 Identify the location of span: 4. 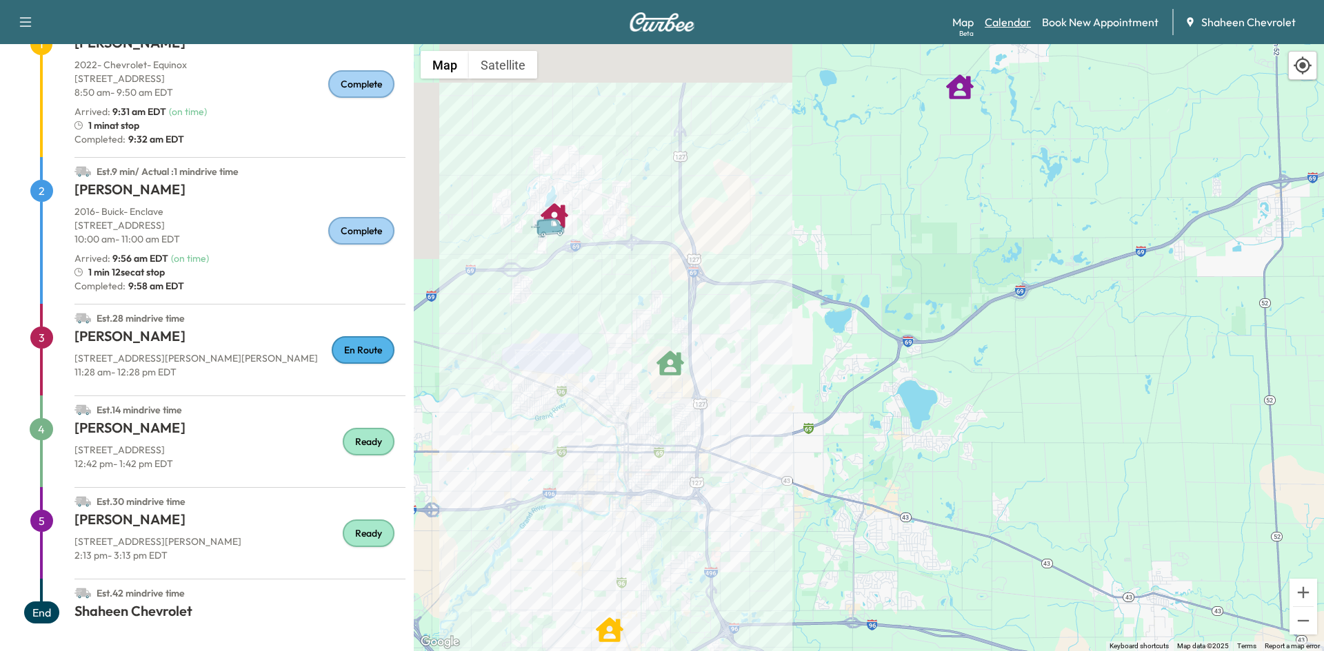
(41, 429).